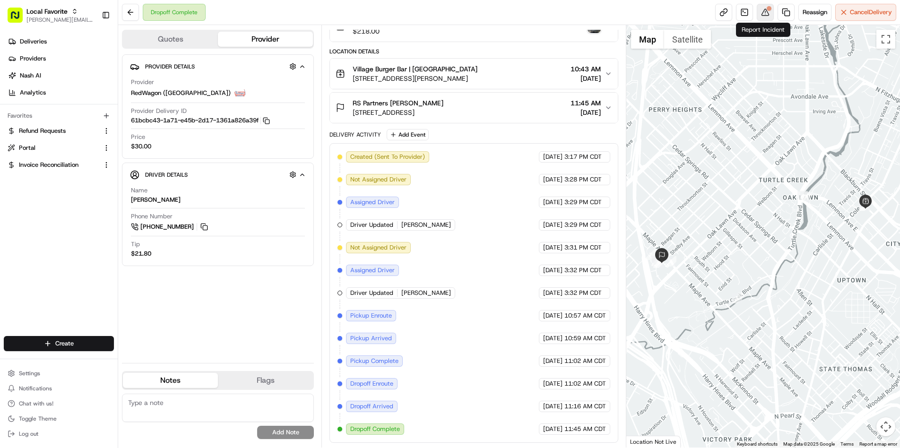 This screenshot has height=448, width=900. I want to click on div: We're available if you need us!, so click(86, 104).